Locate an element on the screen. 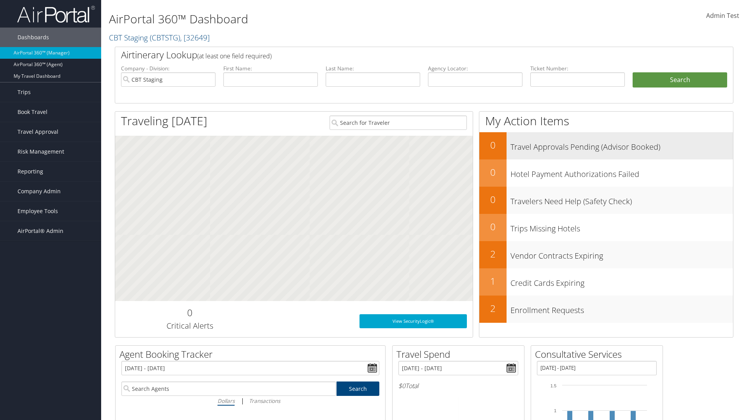 The width and height of the screenshot is (747, 420). tspan: 1.5 is located at coordinates (553, 386).